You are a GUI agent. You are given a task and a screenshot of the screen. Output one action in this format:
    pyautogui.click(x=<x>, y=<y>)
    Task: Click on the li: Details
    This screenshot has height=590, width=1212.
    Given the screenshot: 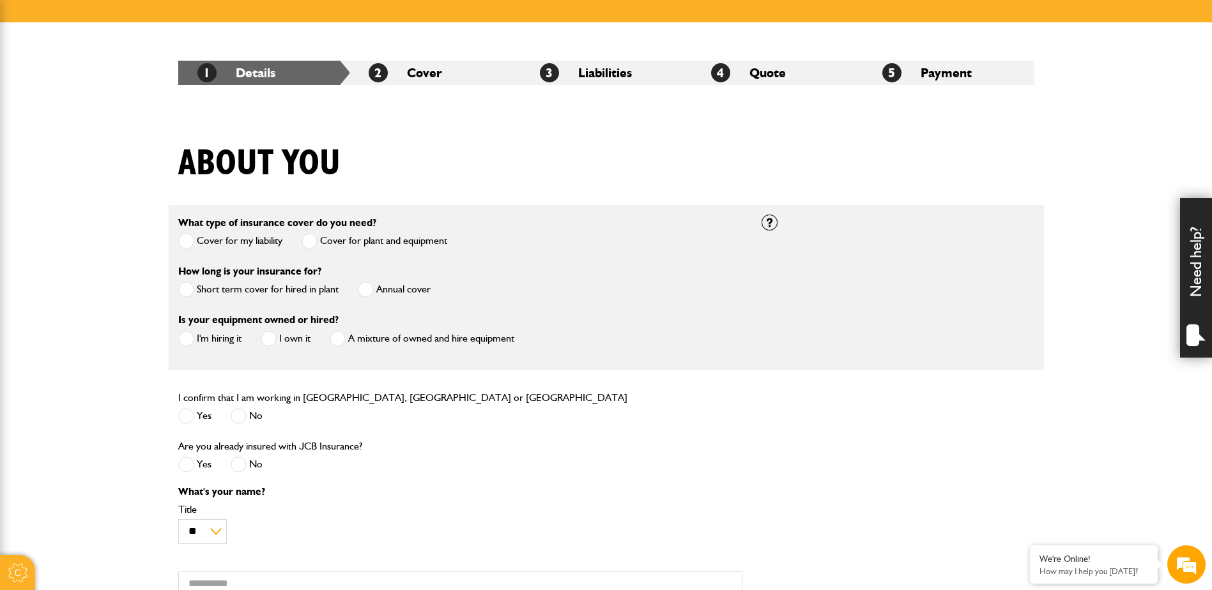 What is the action you would take?
    pyautogui.click(x=264, y=73)
    